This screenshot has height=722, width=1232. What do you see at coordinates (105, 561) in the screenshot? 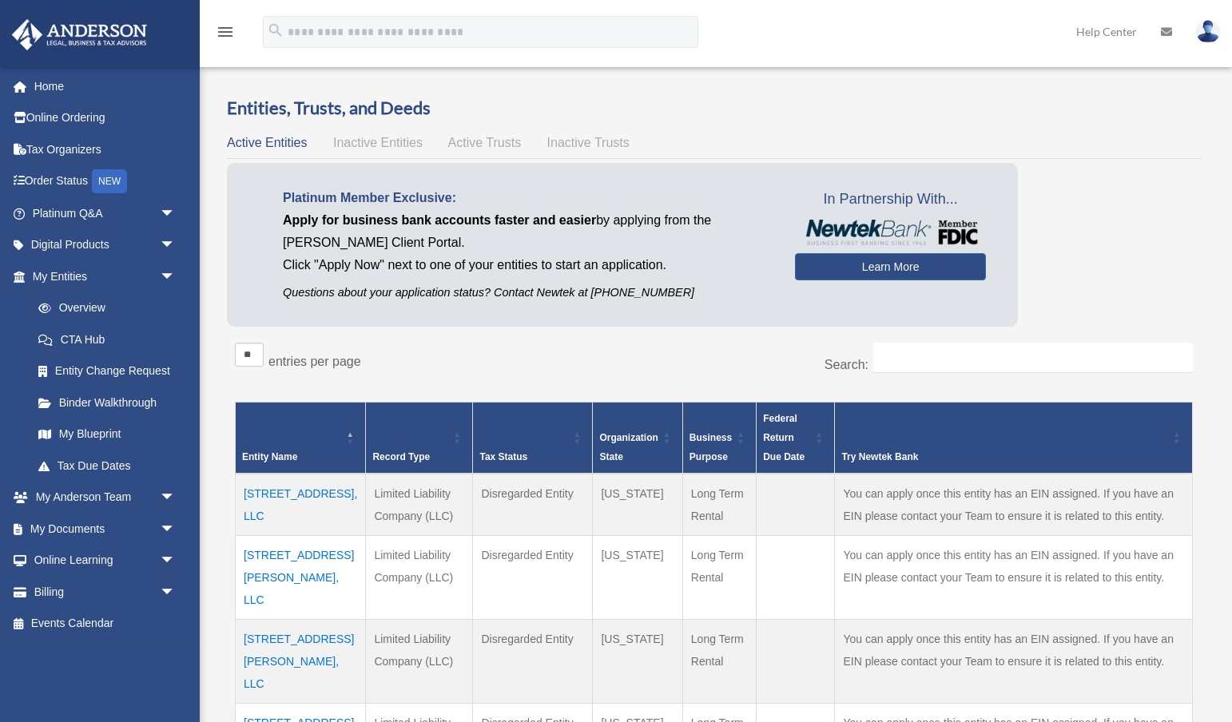
I see `a: Online Learningarrow_drop_down` at bounding box center [105, 561].